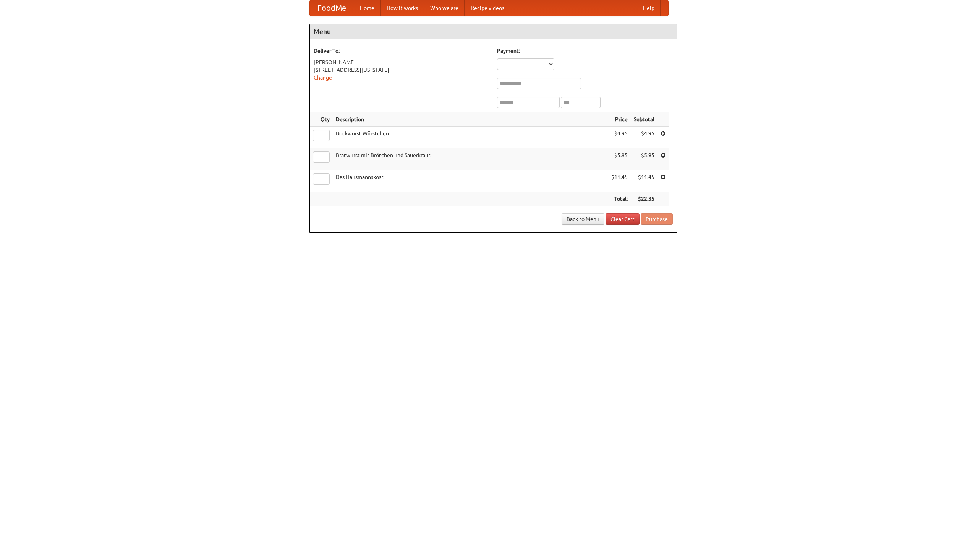  What do you see at coordinates (323, 78) in the screenshot?
I see `a: Change` at bounding box center [323, 78].